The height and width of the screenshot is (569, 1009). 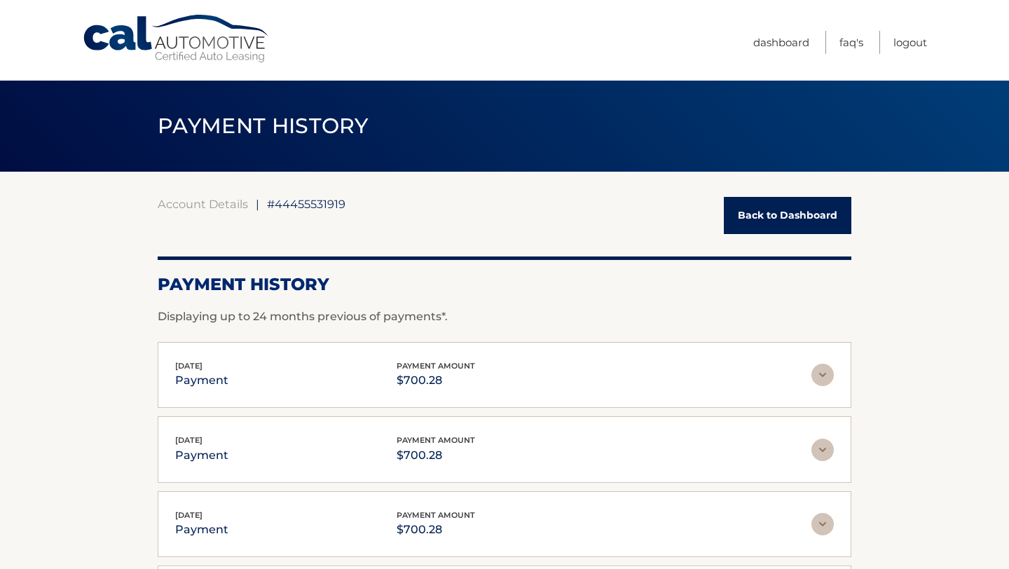 What do you see at coordinates (788, 215) in the screenshot?
I see `a: Back to Dashboard` at bounding box center [788, 215].